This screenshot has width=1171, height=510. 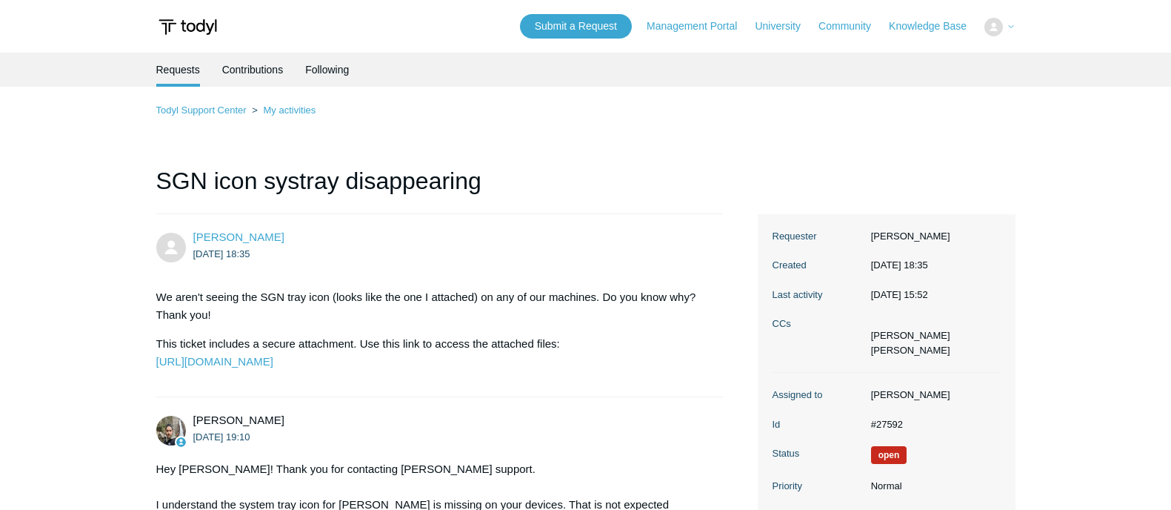 I want to click on a: Community, so click(x=852, y=26).